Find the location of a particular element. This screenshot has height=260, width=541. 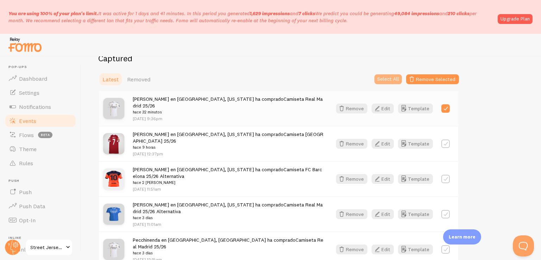

img: 2ED45DAA-4A70-45CE-8476-2983F6F1F39A_small.png is located at coordinates (114, 214).